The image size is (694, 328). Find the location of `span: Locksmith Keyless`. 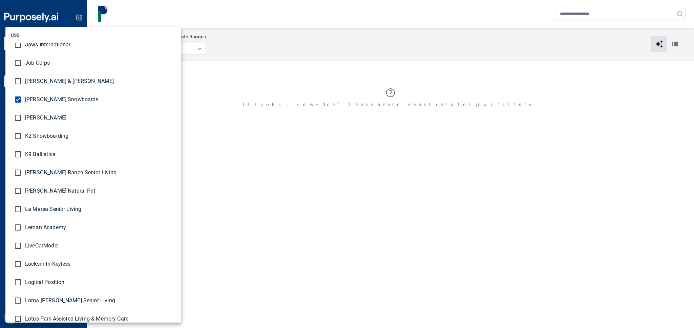

span: Locksmith Keyless is located at coordinates (100, 264).